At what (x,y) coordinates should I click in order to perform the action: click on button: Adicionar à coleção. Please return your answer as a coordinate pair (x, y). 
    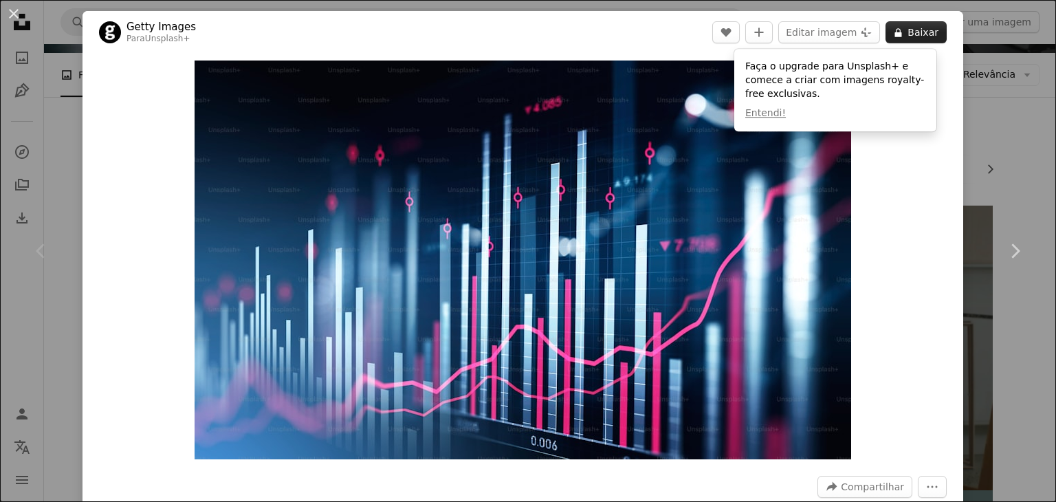
    Looking at the image, I should click on (759, 32).